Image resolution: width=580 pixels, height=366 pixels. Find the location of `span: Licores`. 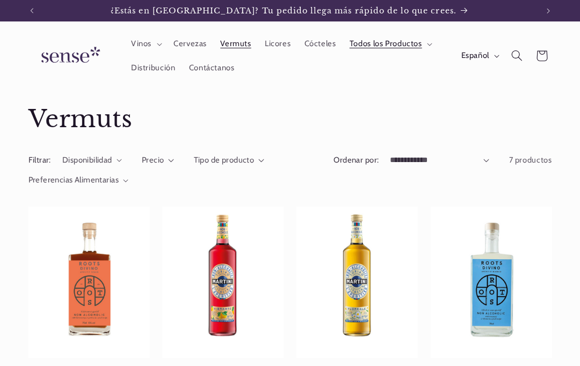

span: Licores is located at coordinates (278, 43).